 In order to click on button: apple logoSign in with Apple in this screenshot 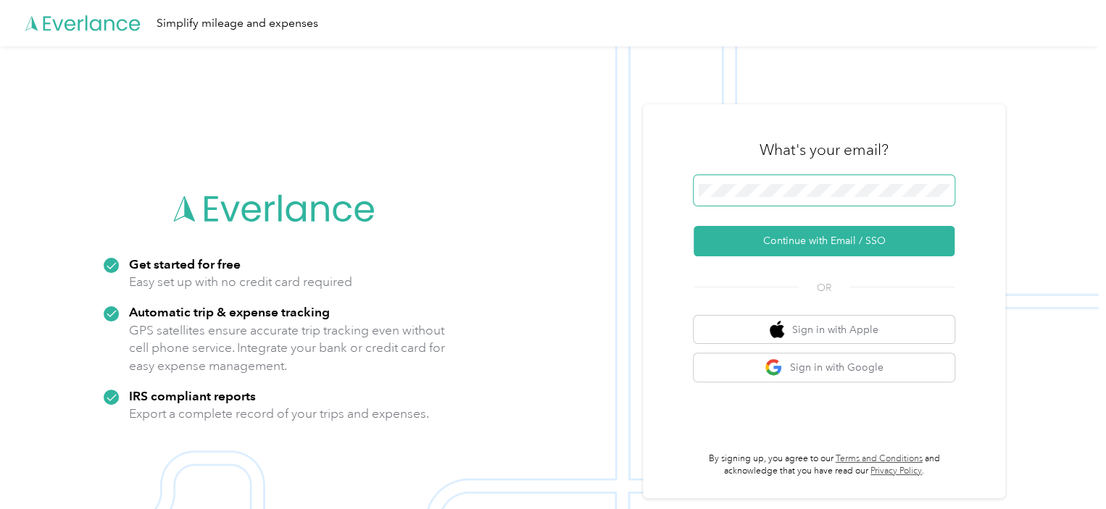, I will do `click(824, 330)`.